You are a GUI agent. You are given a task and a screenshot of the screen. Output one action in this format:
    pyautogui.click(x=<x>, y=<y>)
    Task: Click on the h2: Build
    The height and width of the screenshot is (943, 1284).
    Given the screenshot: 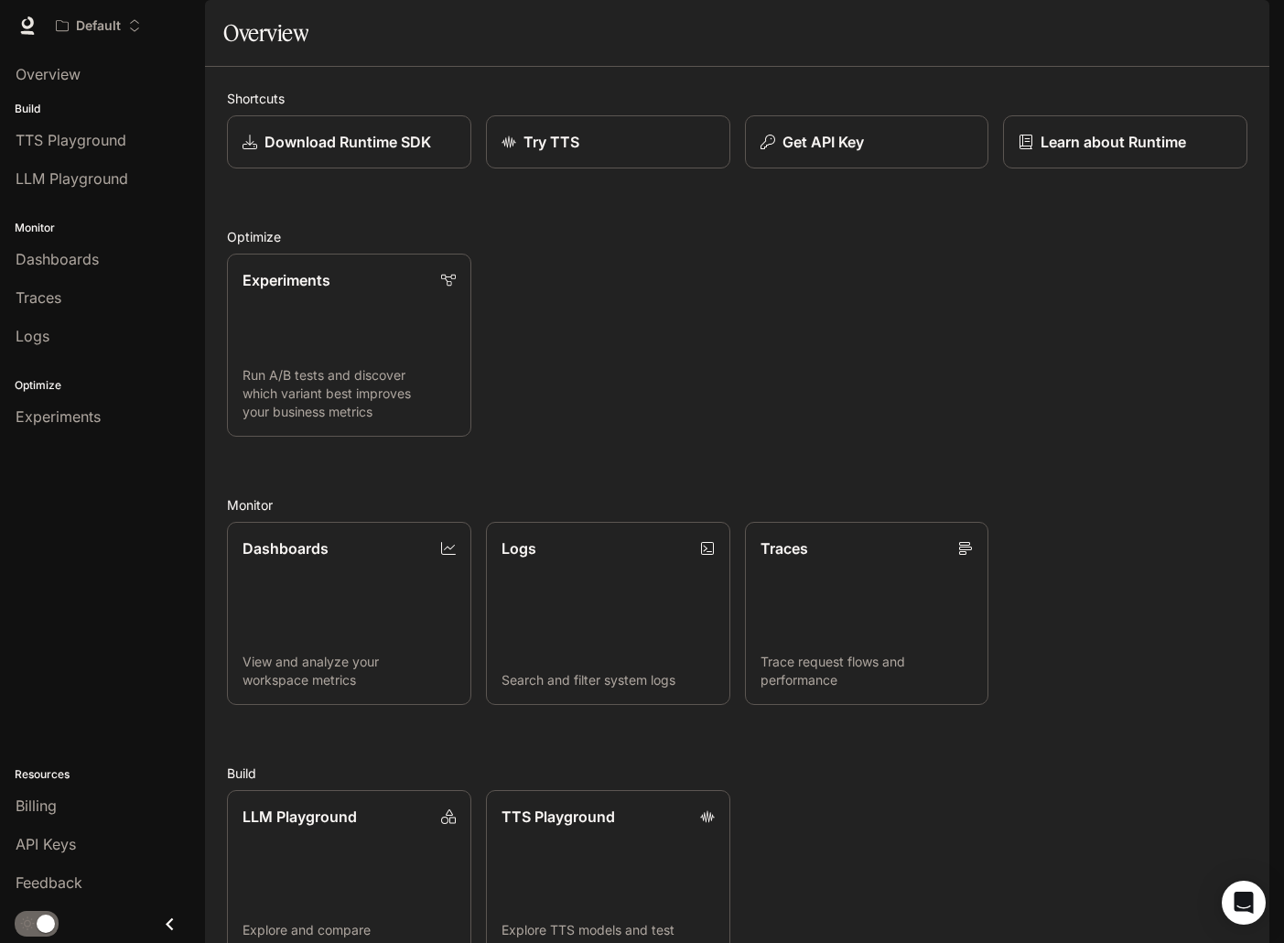 What is the action you would take?
    pyautogui.click(x=737, y=773)
    